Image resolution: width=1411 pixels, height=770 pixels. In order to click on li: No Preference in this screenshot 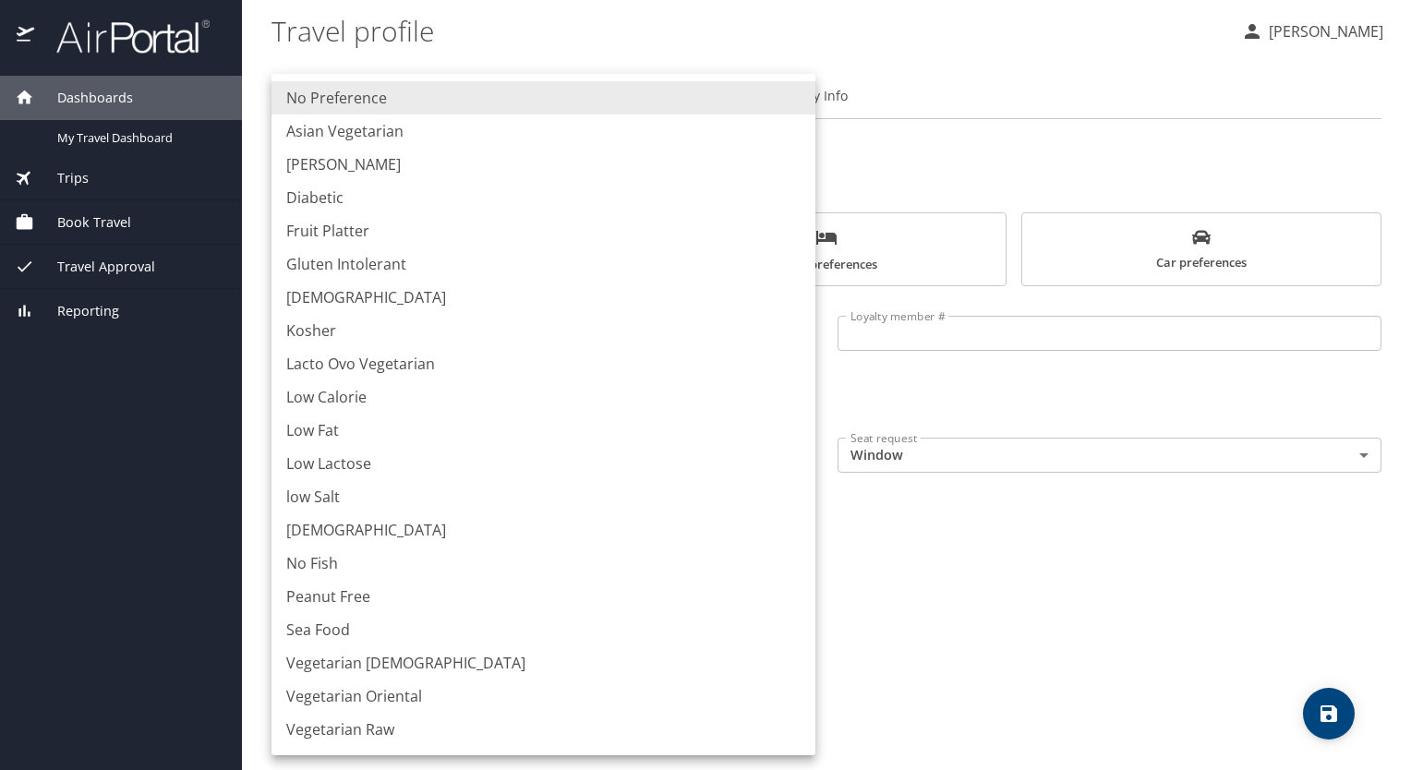, I will do `click(543, 98)`.